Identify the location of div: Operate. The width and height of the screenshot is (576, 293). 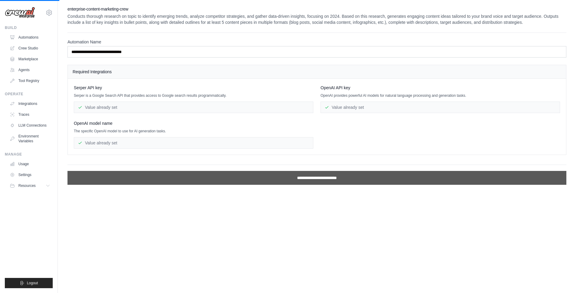
(29, 94).